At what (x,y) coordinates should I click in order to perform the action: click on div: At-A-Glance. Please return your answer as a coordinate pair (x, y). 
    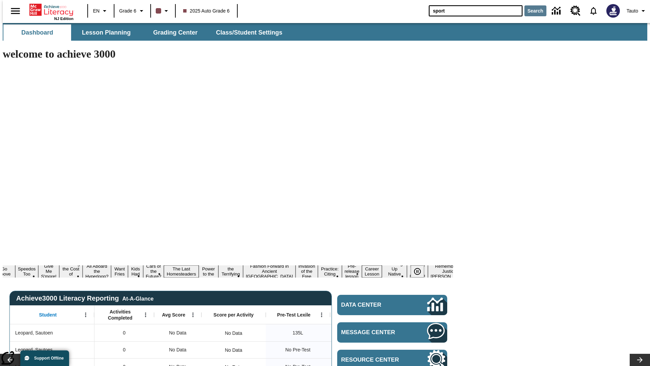
    Looking at the image, I should click on (138, 298).